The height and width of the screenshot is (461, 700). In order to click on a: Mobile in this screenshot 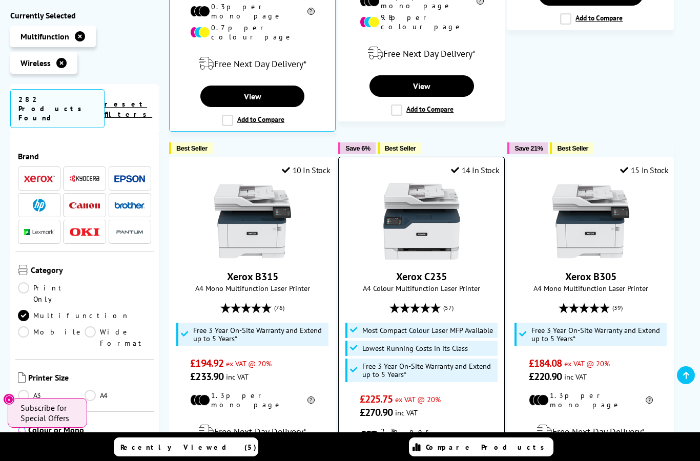, I will do `click(51, 338)`.